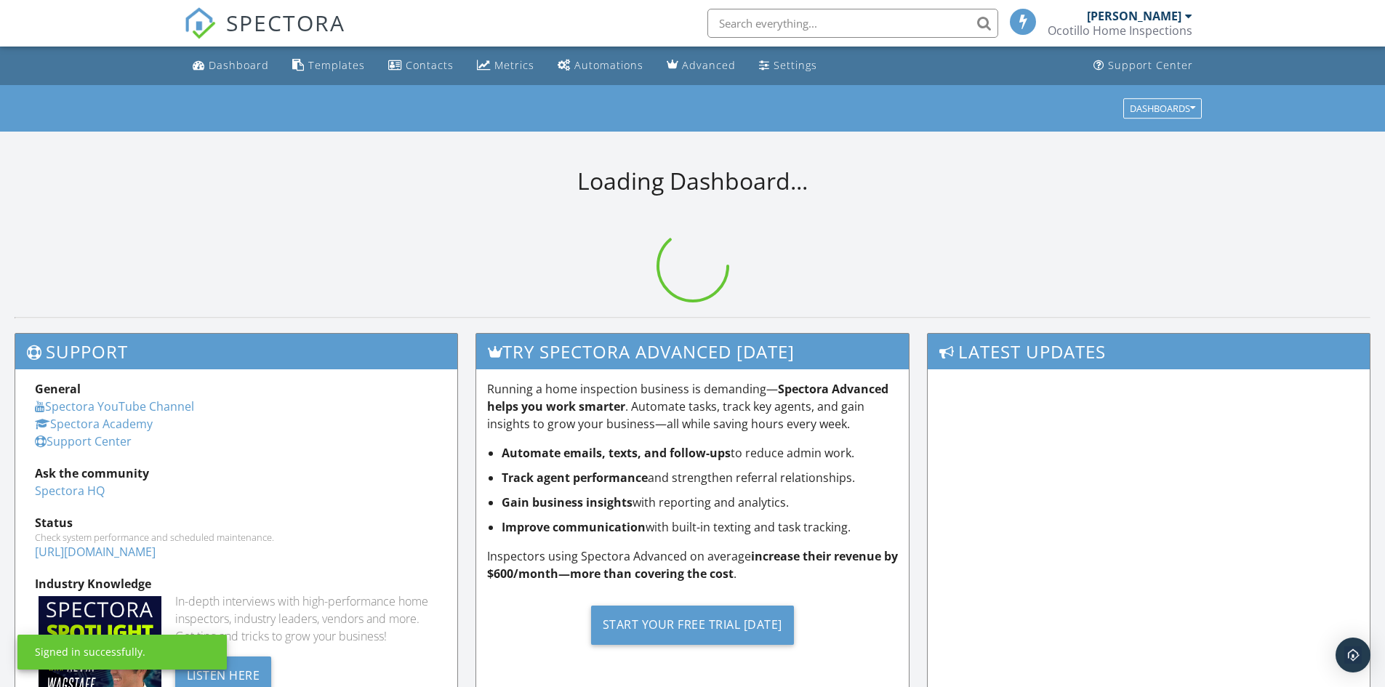 The height and width of the screenshot is (687, 1385). What do you see at coordinates (1120, 31) in the screenshot?
I see `div: Ocotillo Home Inspections` at bounding box center [1120, 31].